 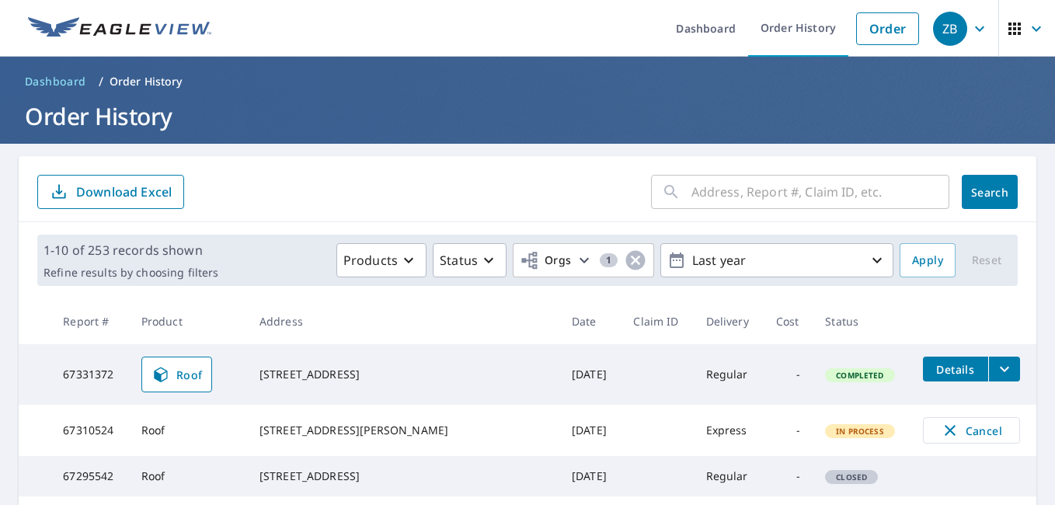 I want to click on span: Dashboard, so click(x=55, y=82).